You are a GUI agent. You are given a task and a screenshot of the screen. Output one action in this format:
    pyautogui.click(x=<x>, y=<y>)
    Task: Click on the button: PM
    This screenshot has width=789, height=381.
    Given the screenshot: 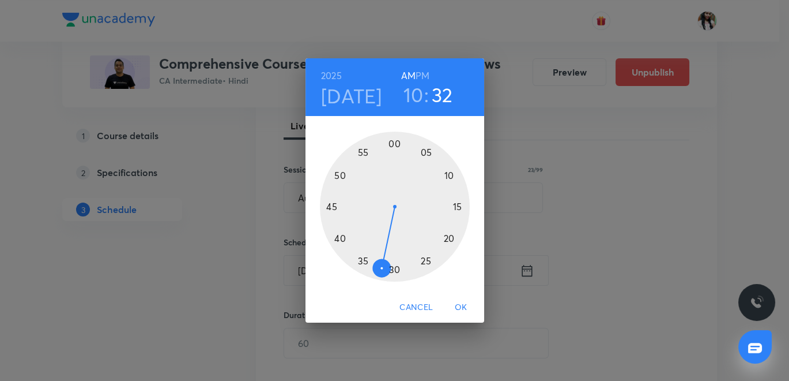 What is the action you would take?
    pyautogui.click(x=423, y=76)
    